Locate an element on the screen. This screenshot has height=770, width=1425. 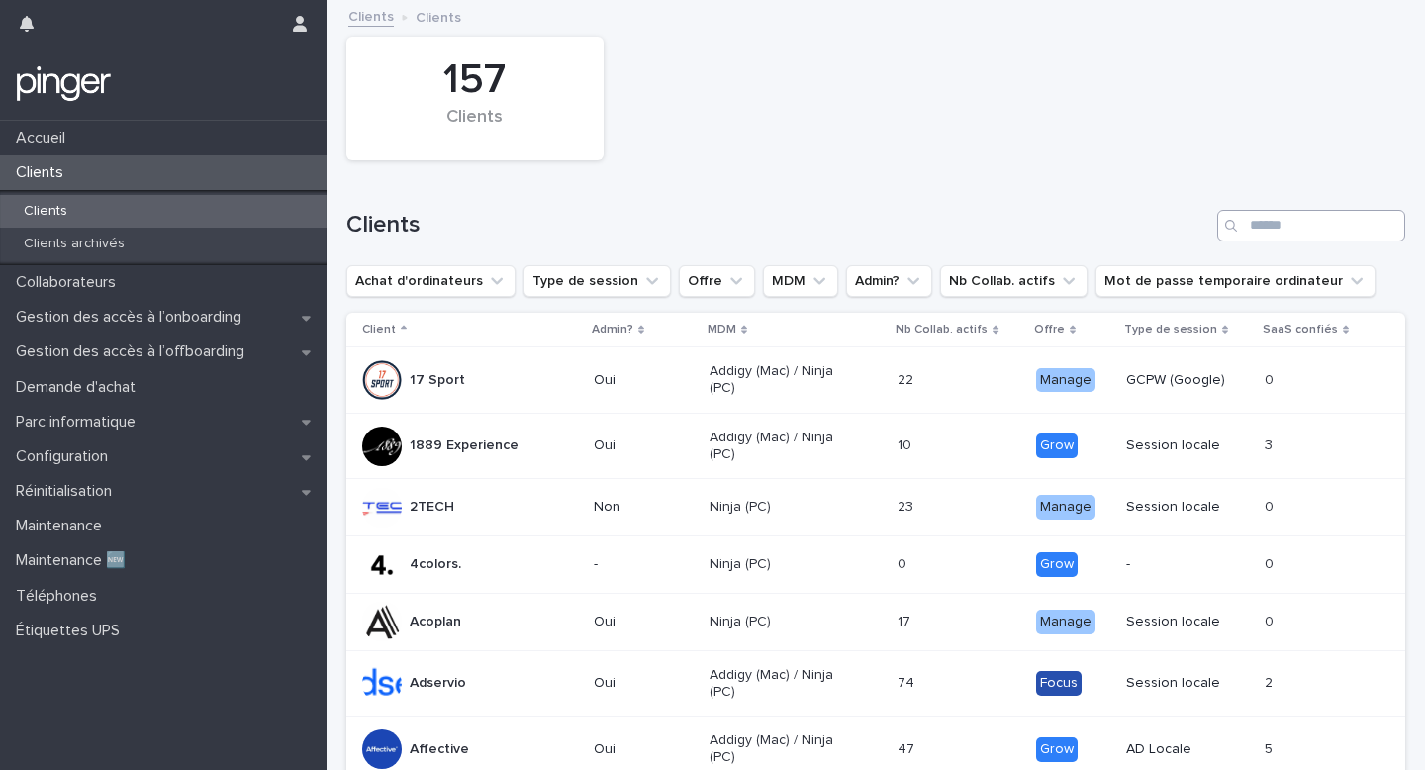
p: Demande d'achat is located at coordinates (79, 387).